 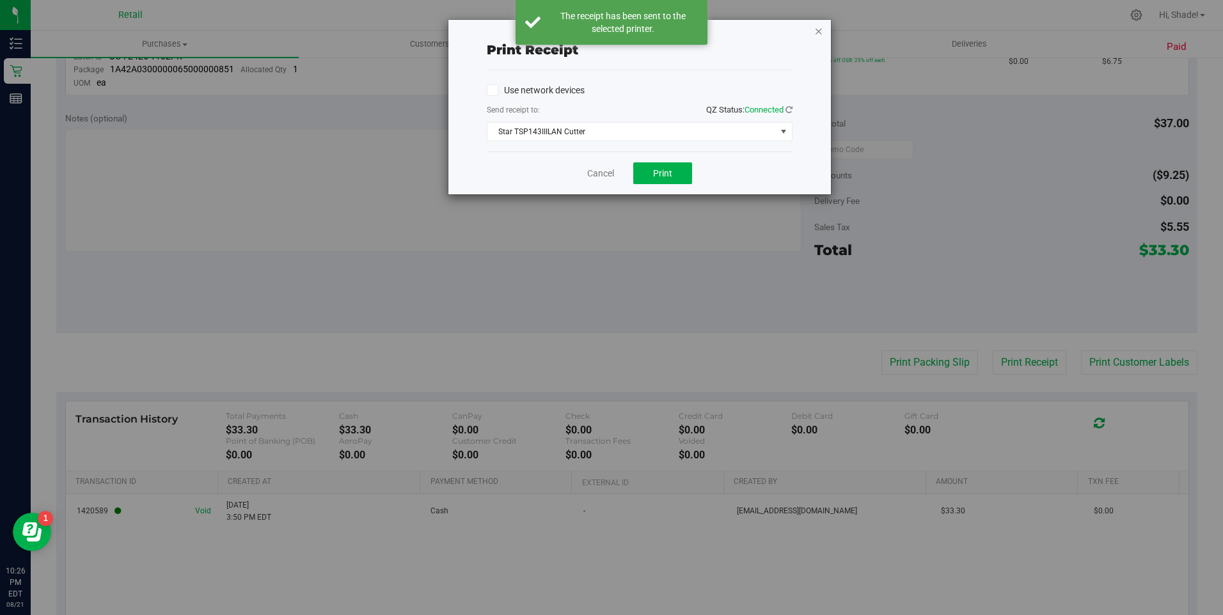 I want to click on button: Print, so click(x=662, y=173).